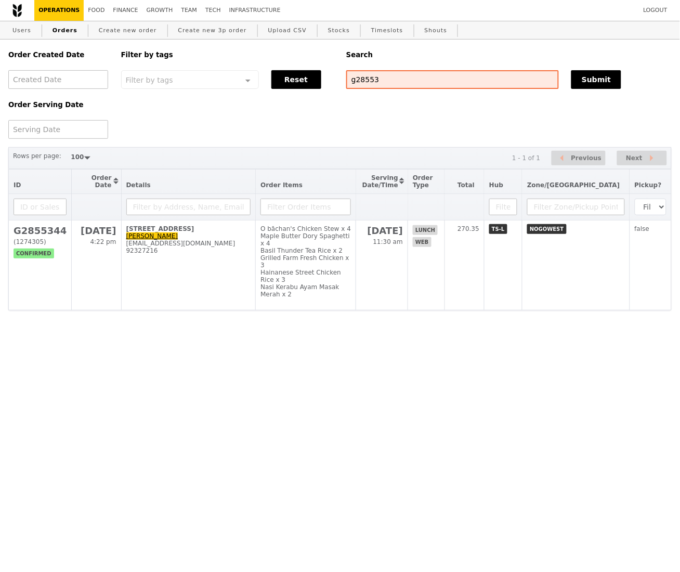 This screenshot has height=572, width=680. I want to click on a: Timeslots, so click(387, 31).